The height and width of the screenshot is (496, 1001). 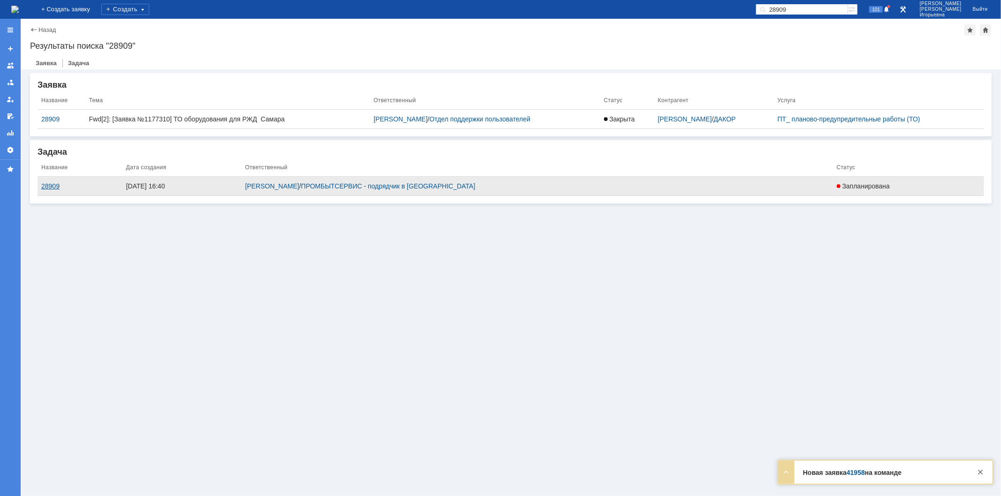 I want to click on a: Назад, so click(x=47, y=30).